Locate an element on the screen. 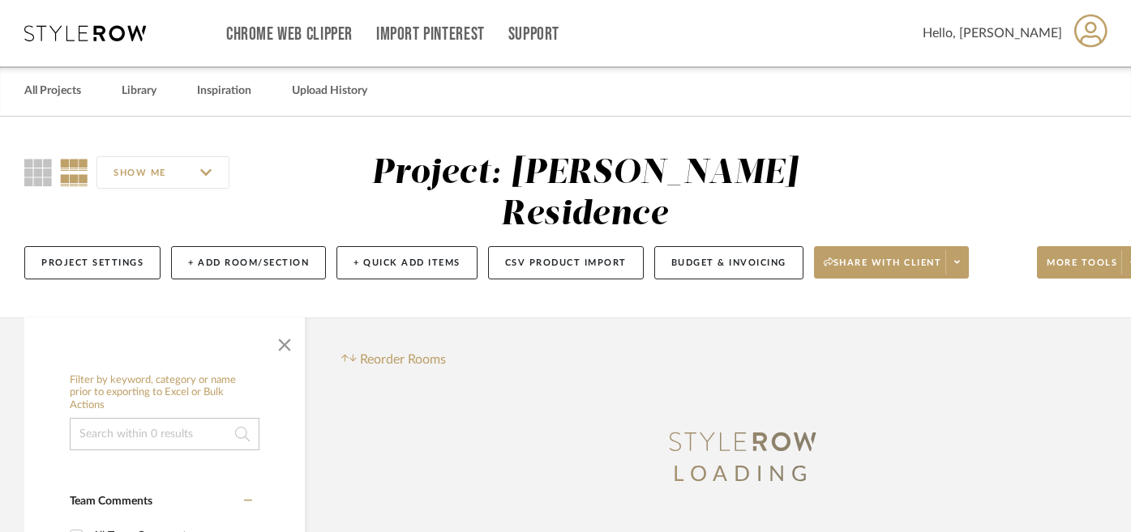  h6: Filter by keyword, category or name prior to exporting to Excel or Bulk Actions is located at coordinates (165, 393).